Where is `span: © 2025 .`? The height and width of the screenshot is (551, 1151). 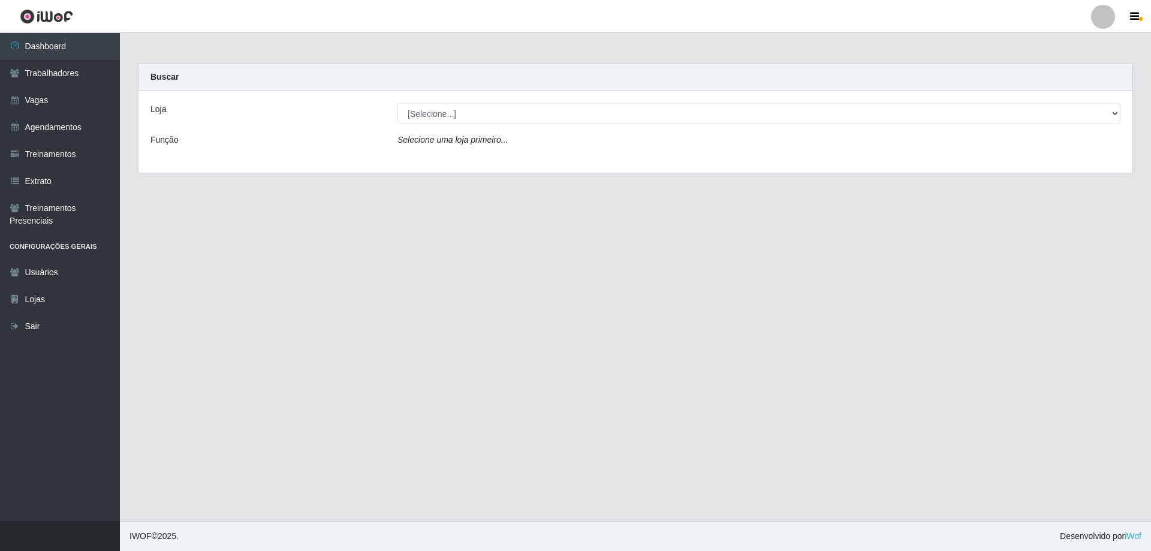 span: © 2025 . is located at coordinates (154, 536).